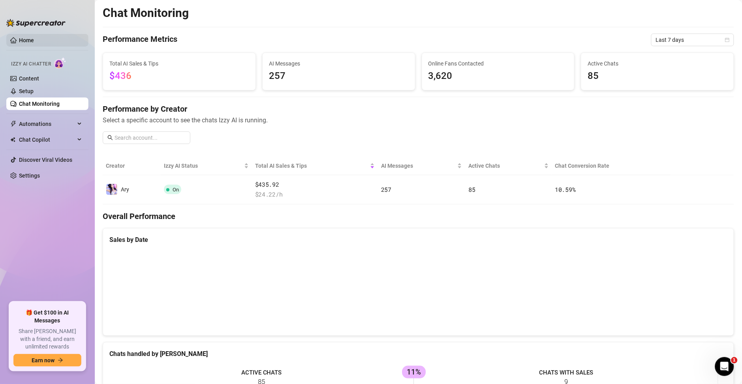  What do you see at coordinates (418, 216) in the screenshot?
I see `h4: Overall Performance` at bounding box center [418, 216].